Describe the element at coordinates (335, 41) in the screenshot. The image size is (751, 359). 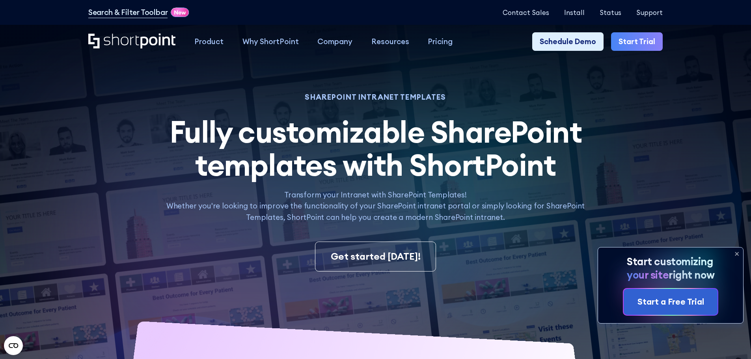
I see `div: Company` at that location.